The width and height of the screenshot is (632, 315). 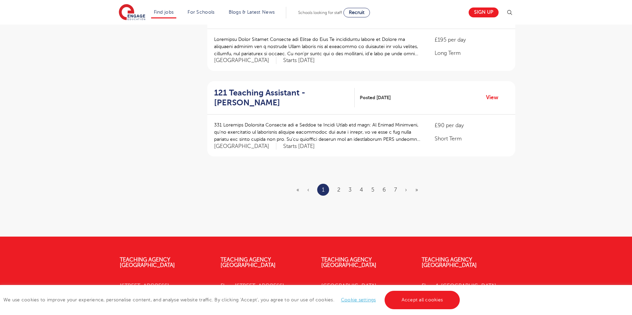 I want to click on a: 1, so click(x=323, y=190).